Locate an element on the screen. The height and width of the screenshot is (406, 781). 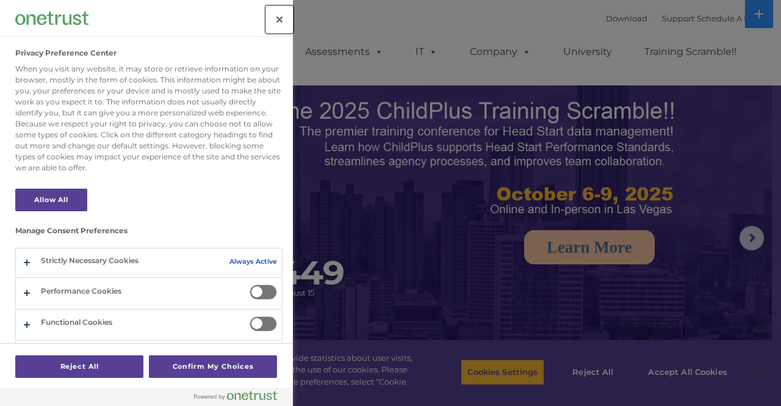
img: Powered by OneTrust Opens in a new Tab is located at coordinates (236, 396).